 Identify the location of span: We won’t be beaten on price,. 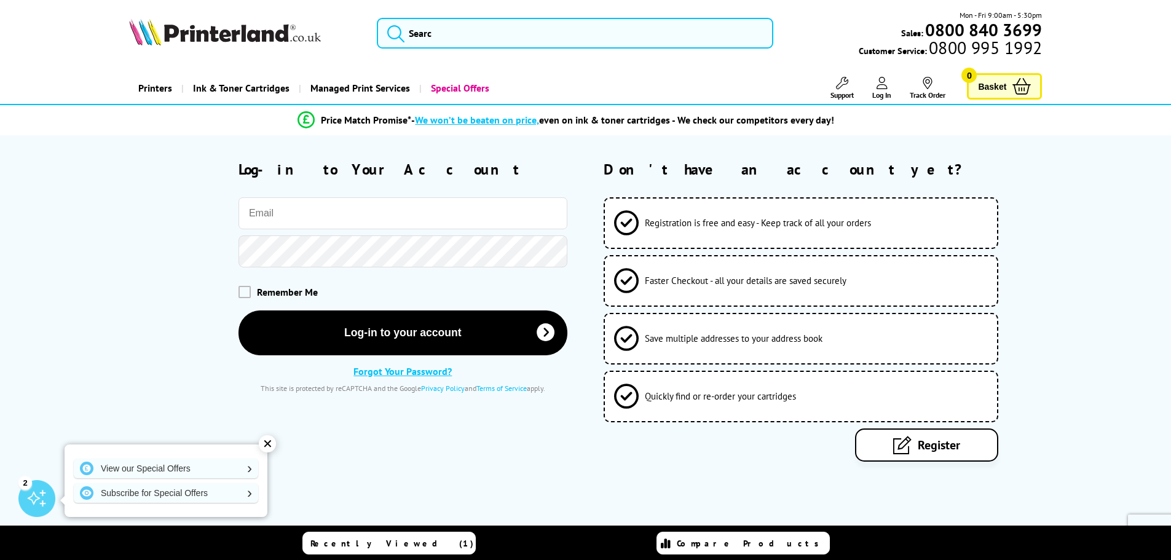
(477, 120).